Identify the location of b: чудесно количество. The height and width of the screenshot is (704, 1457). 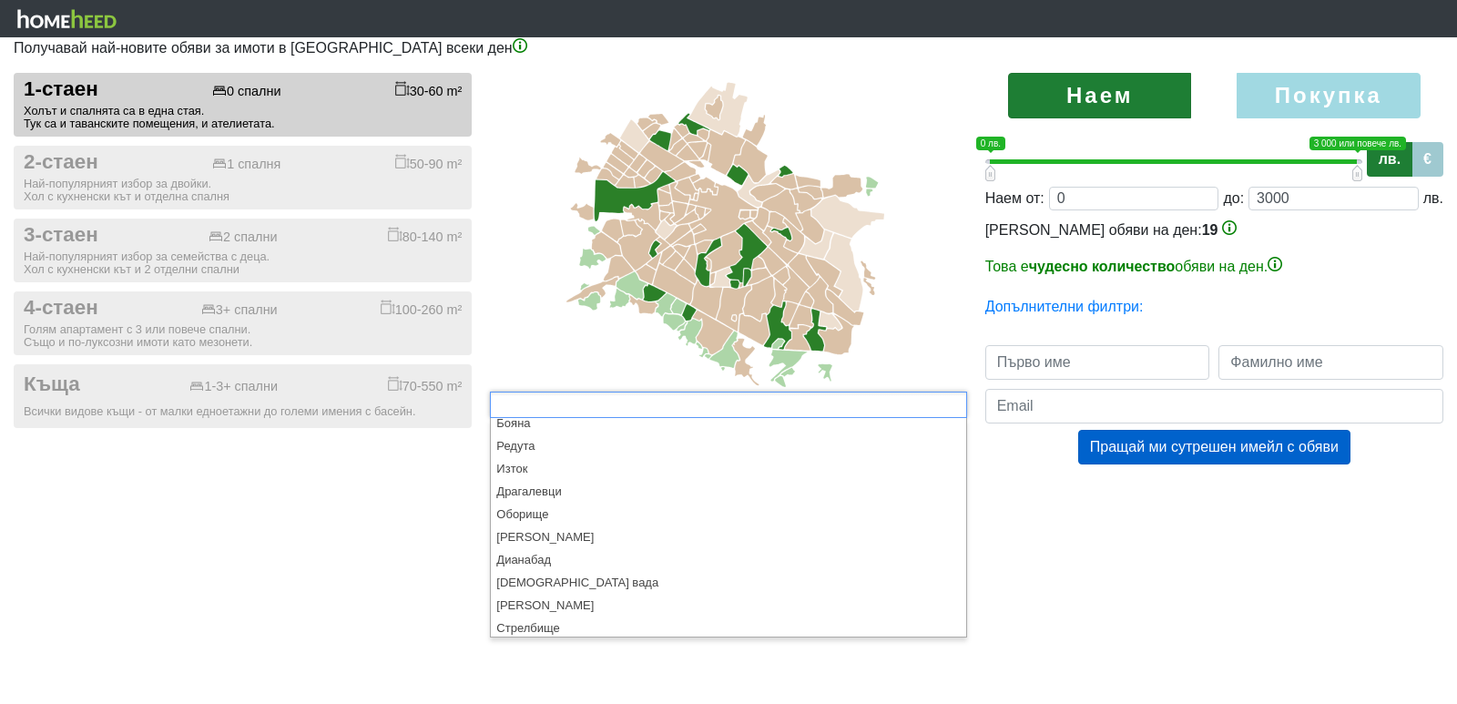
(1102, 266).